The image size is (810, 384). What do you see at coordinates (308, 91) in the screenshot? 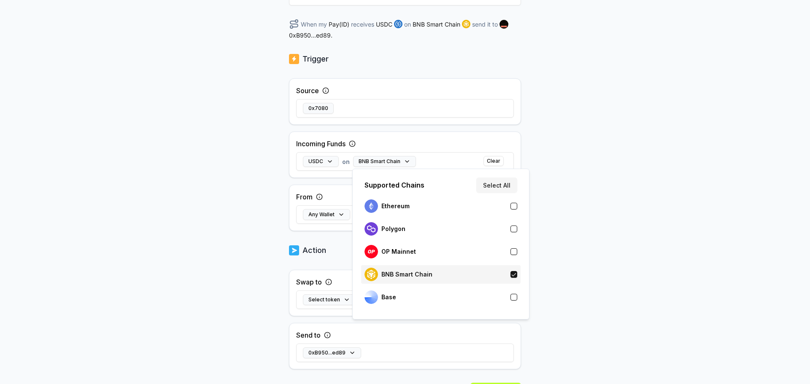
I see `label: Source` at bounding box center [308, 91].